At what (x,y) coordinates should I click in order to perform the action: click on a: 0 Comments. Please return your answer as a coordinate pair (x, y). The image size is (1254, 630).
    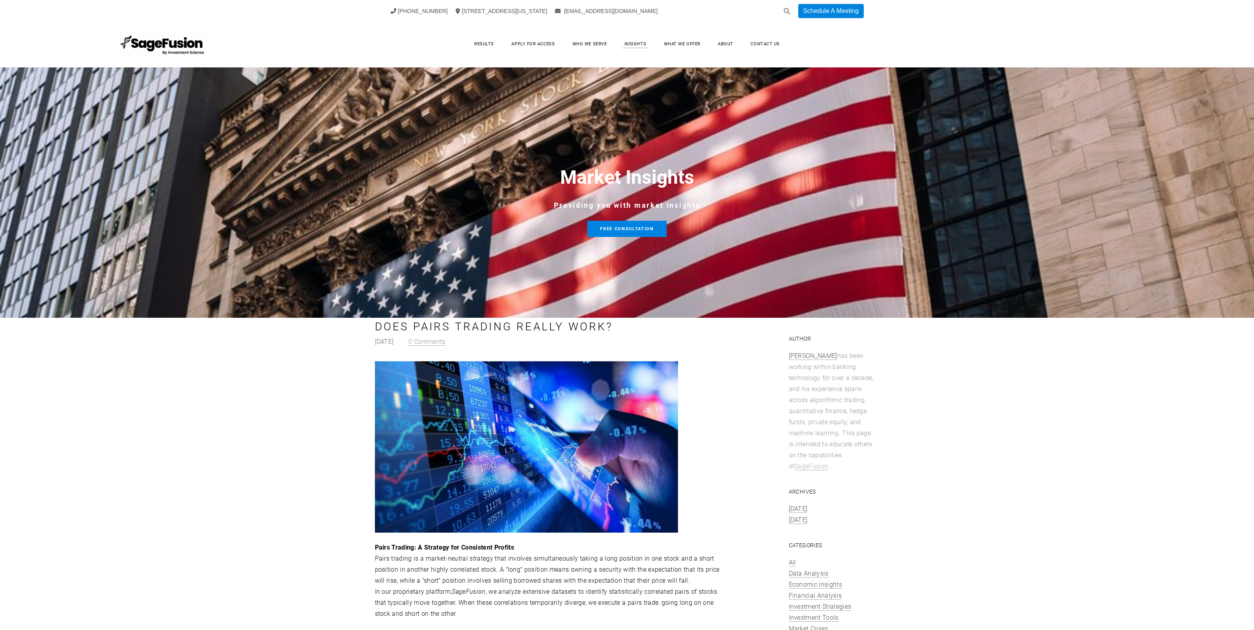
    Looking at the image, I should click on (427, 342).